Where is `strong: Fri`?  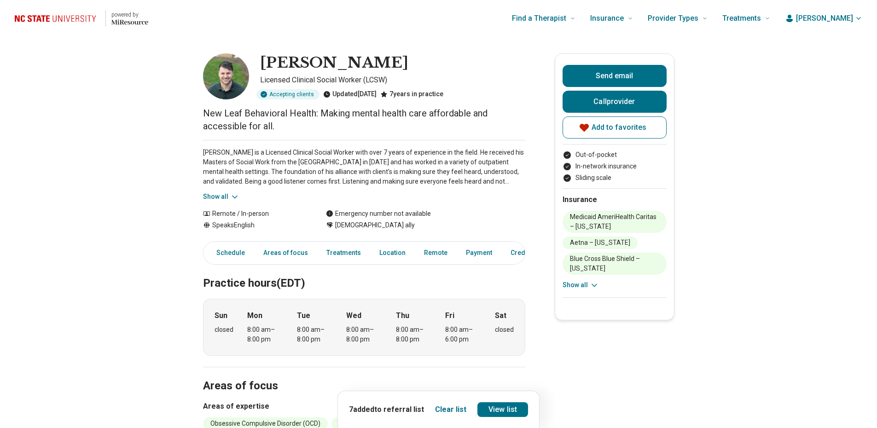 strong: Fri is located at coordinates (450, 316).